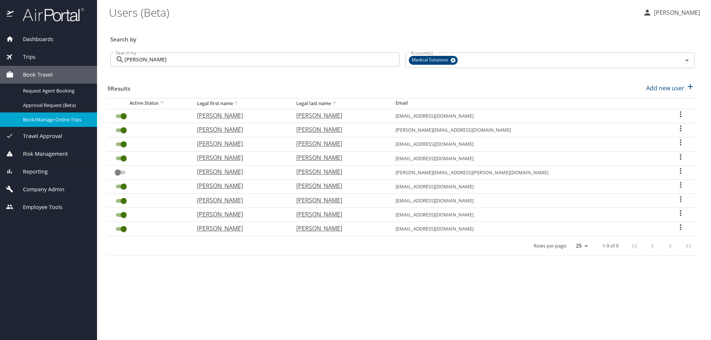 The height and width of the screenshot is (340, 711). What do you see at coordinates (119, 86) in the screenshot?
I see `h3: 9 Results` at bounding box center [119, 86].